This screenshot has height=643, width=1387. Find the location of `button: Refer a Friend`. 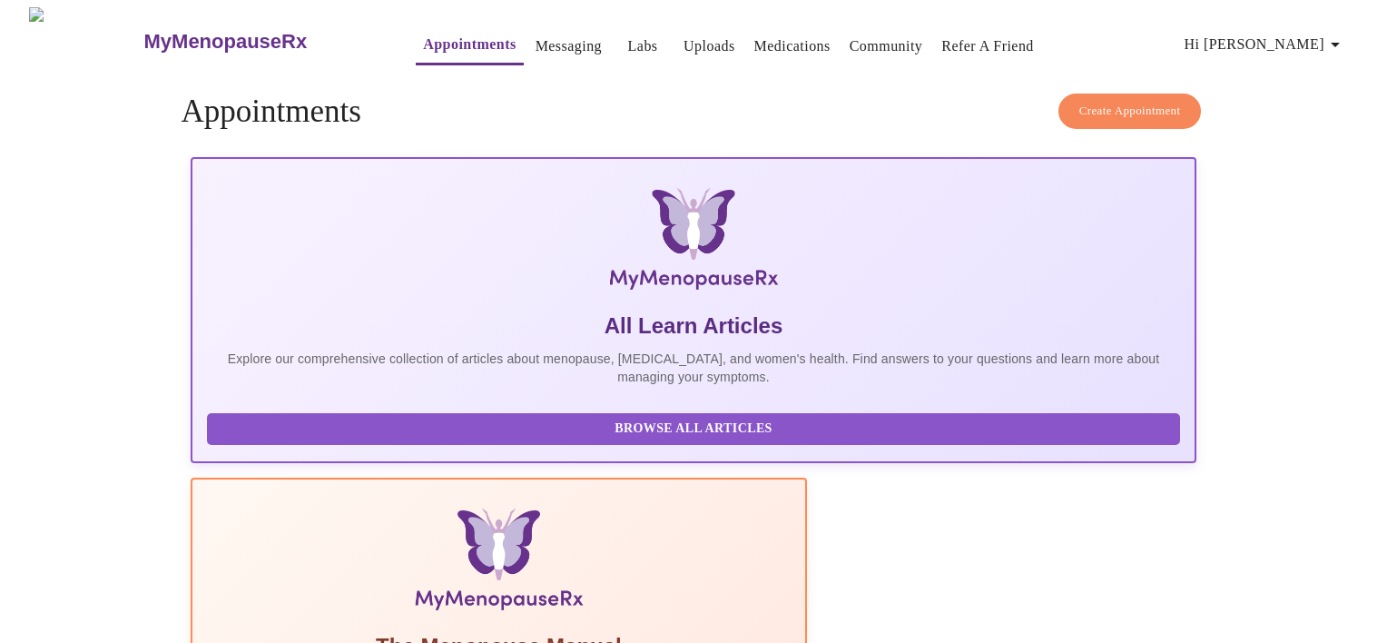

button: Refer a Friend is located at coordinates (987, 46).